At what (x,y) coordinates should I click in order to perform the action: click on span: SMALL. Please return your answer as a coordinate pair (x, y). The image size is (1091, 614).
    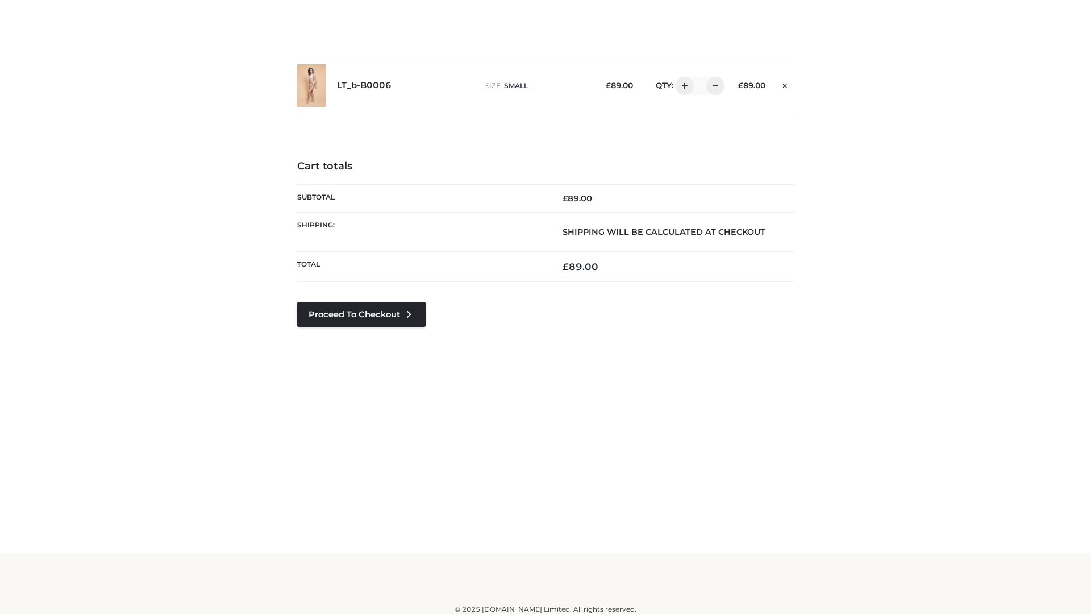
    Looking at the image, I should click on (516, 85).